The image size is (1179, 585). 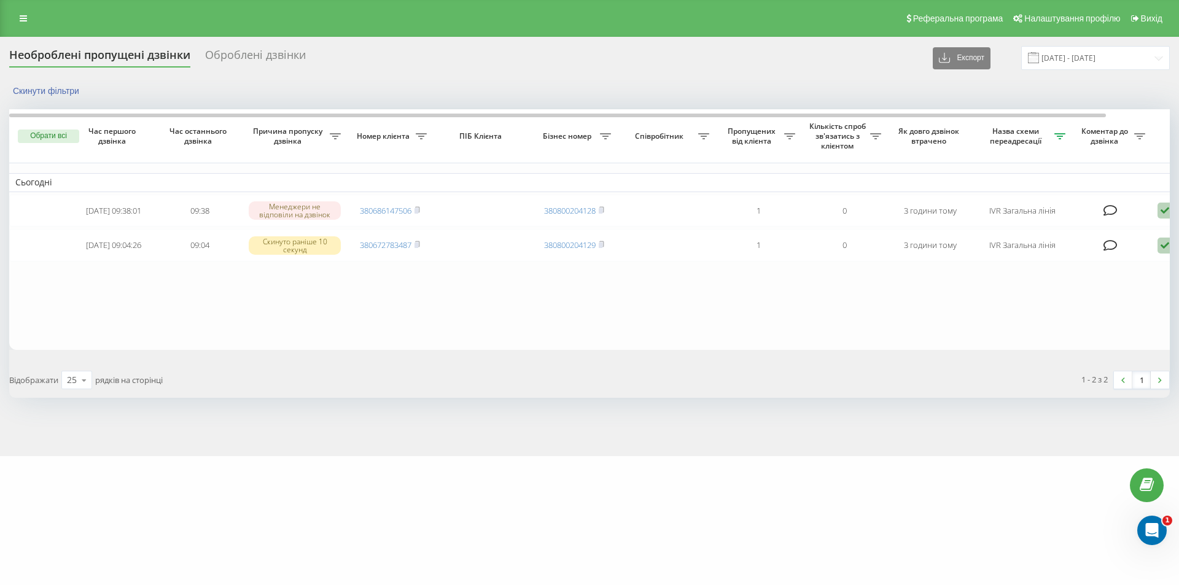 I want to click on span: Як довго дзвінок втрачено, so click(x=931, y=136).